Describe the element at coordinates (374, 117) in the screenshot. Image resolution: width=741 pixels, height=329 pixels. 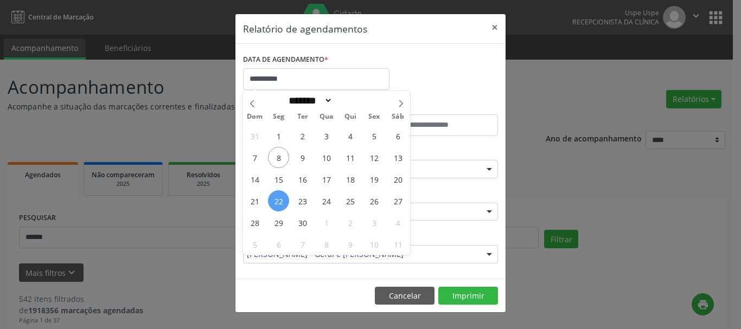
I see `span: Sex` at that location.